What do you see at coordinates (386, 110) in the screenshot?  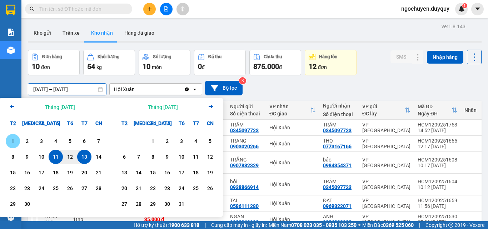 I see `th: Toggle SortBy` at bounding box center [386, 110].